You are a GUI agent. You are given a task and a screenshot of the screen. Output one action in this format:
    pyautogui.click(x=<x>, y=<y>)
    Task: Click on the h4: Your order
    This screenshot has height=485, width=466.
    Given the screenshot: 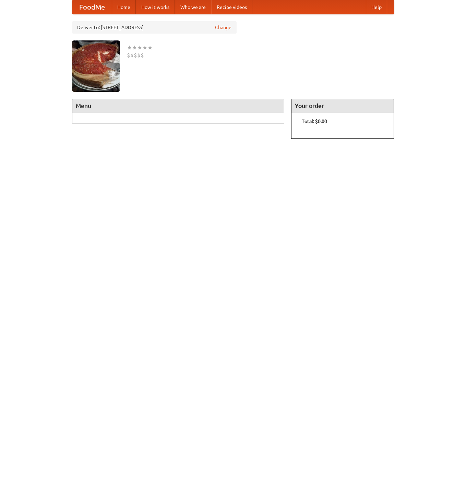 What is the action you would take?
    pyautogui.click(x=343, y=106)
    